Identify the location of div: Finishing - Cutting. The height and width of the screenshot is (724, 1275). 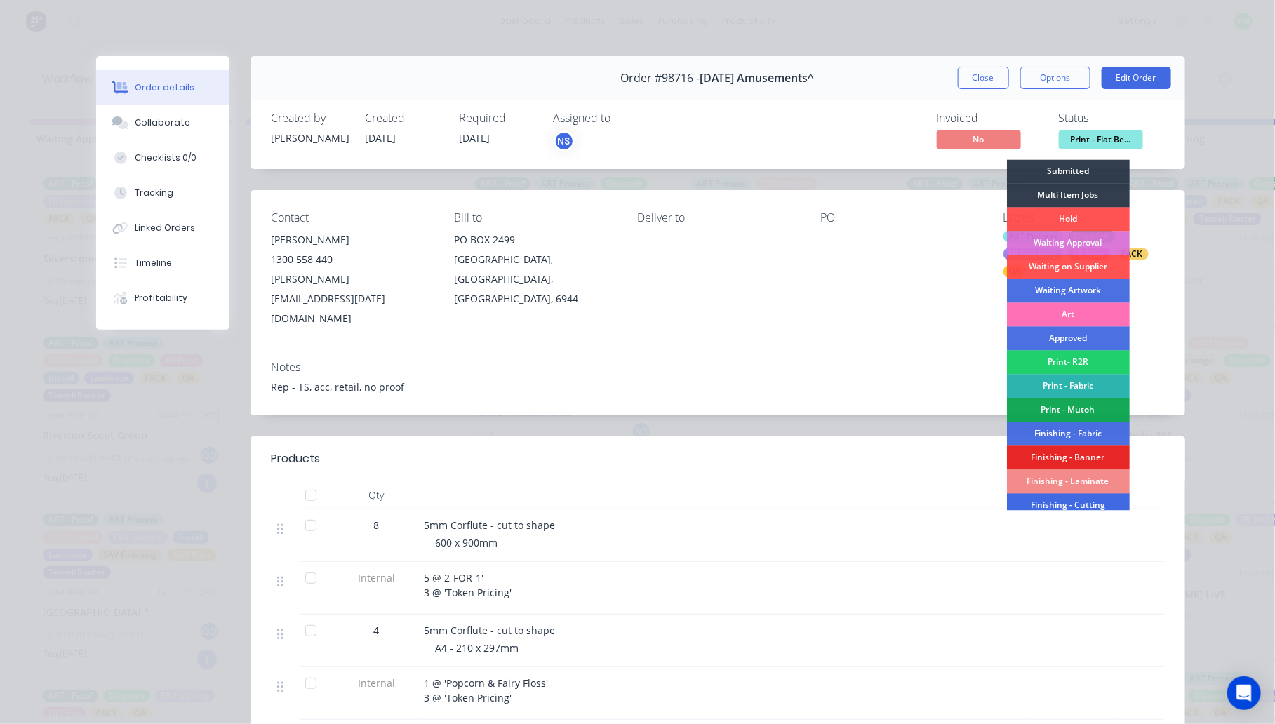
(1068, 506).